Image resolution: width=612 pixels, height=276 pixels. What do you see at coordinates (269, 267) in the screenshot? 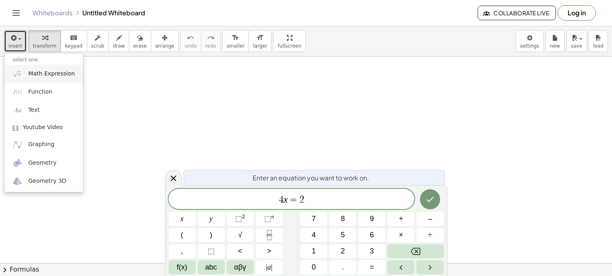
I see `span: a` at bounding box center [269, 267].